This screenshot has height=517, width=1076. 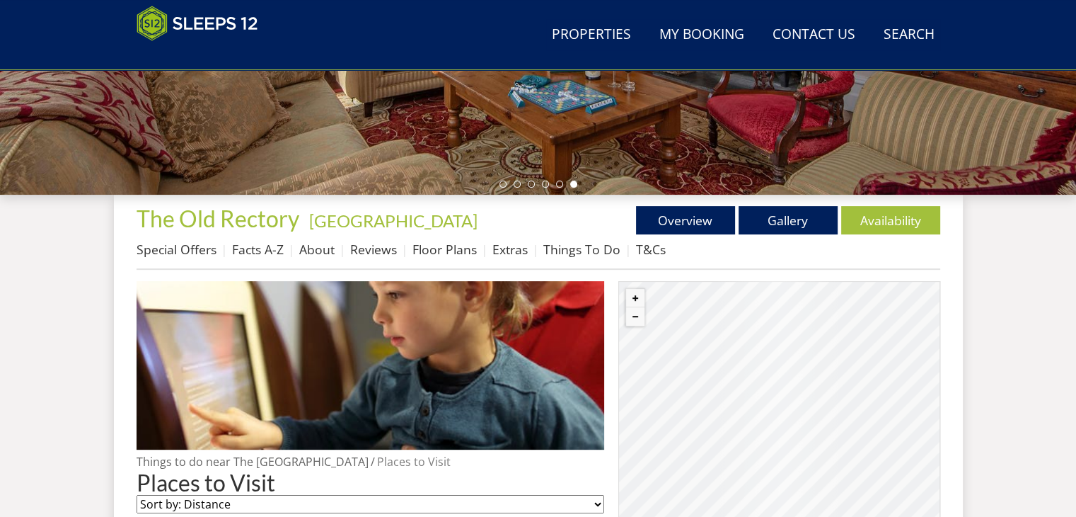 I want to click on a: The Old Rectory, so click(x=220, y=218).